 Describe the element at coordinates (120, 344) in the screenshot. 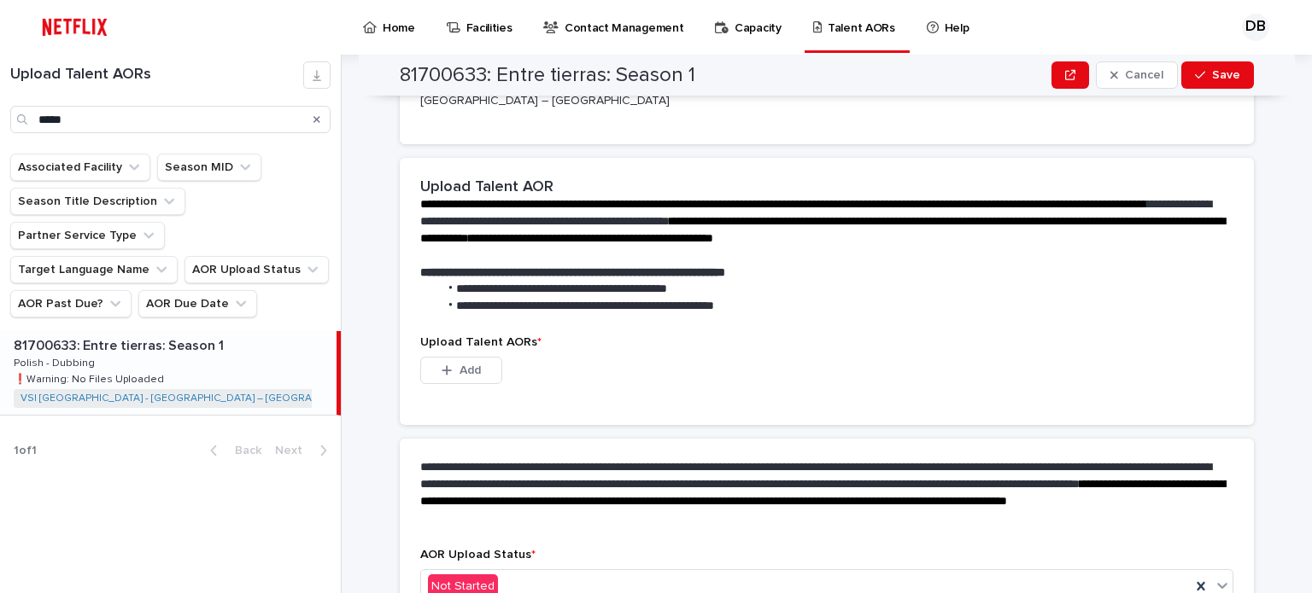

I see `p: 81700633: Entre tierras: Season 1` at that location.